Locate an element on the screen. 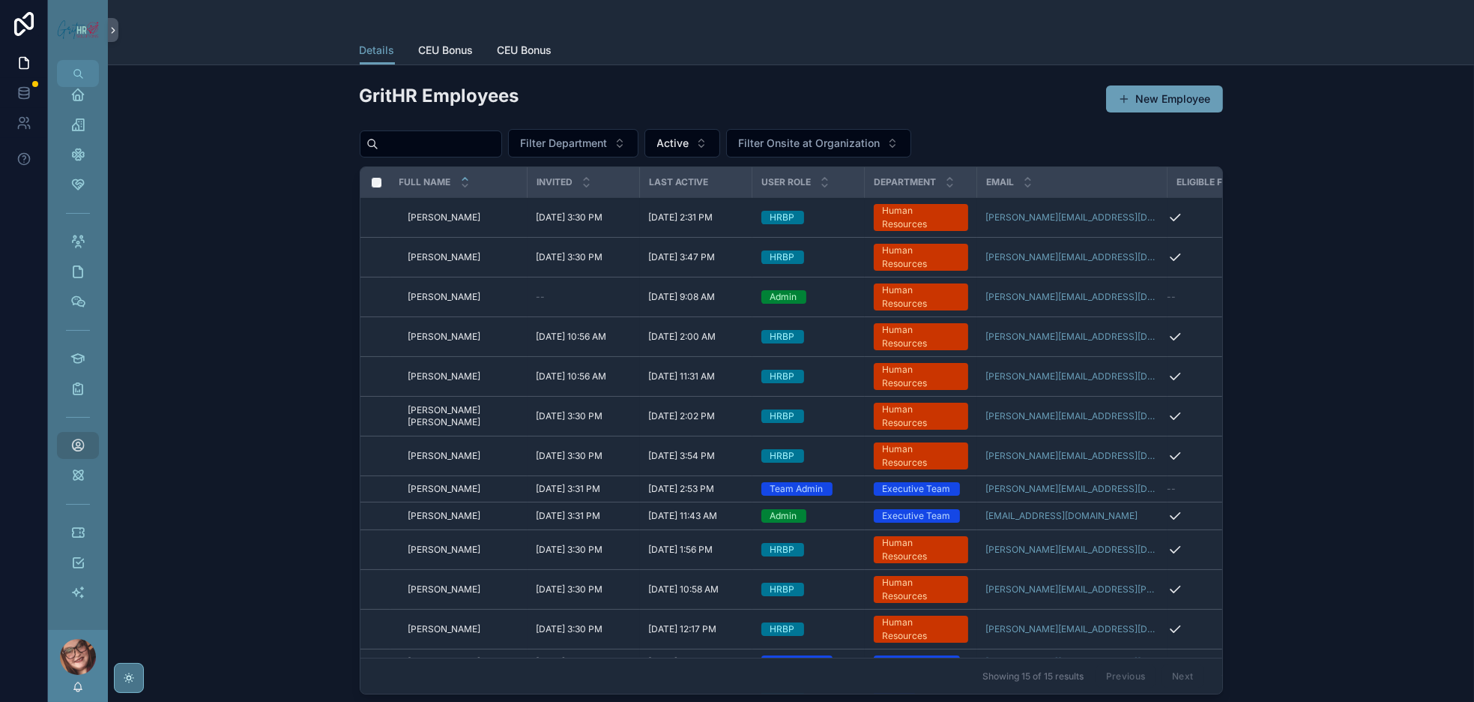 The image size is (1474, 702). a: Details is located at coordinates (377, 51).